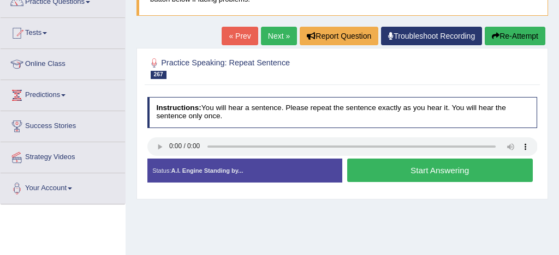 This screenshot has width=559, height=255. I want to click on button: Report Question, so click(339, 36).